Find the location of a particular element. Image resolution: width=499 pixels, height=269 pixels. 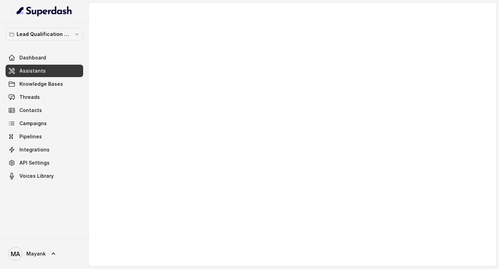

span: Integrations is located at coordinates (34, 150).